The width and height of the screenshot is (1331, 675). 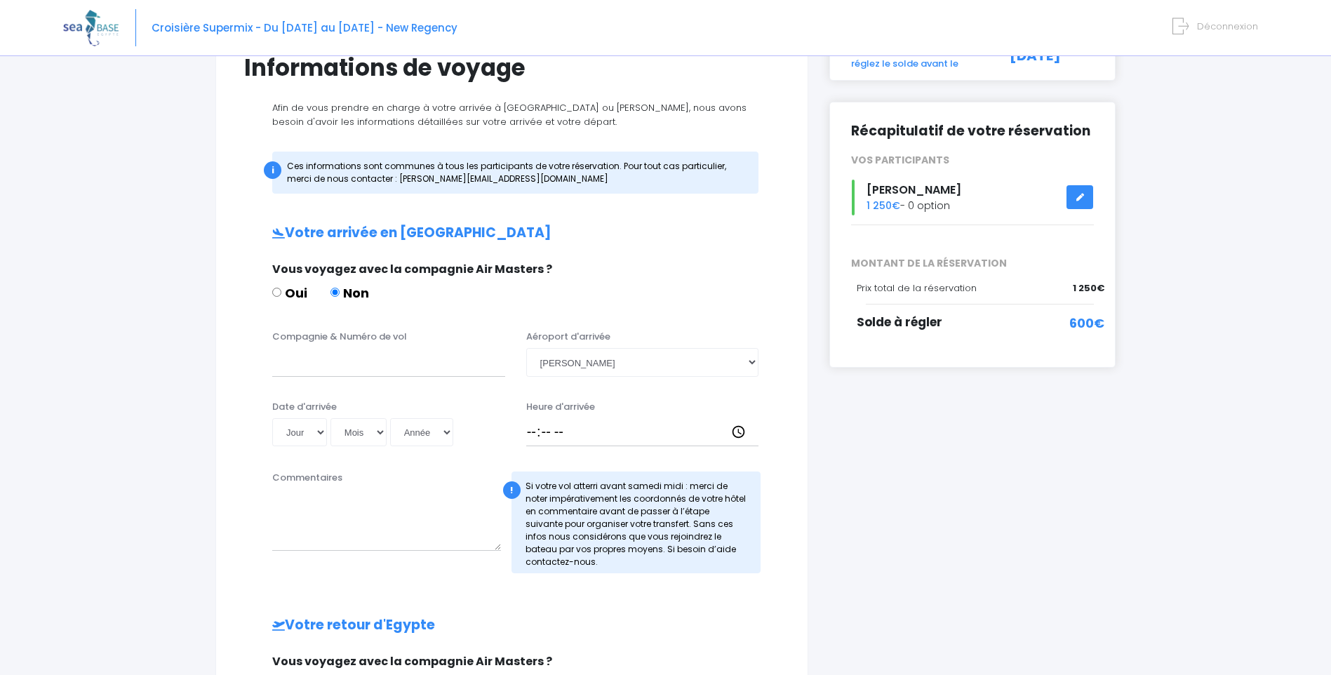 What do you see at coordinates (276, 292) in the screenshot?
I see `input: Oui` at bounding box center [276, 292].